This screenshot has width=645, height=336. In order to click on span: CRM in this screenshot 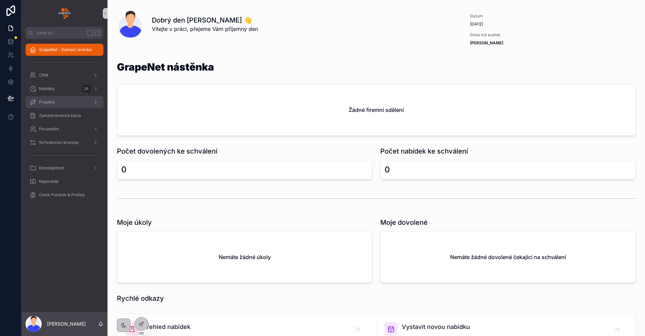, I will do `click(44, 75)`.